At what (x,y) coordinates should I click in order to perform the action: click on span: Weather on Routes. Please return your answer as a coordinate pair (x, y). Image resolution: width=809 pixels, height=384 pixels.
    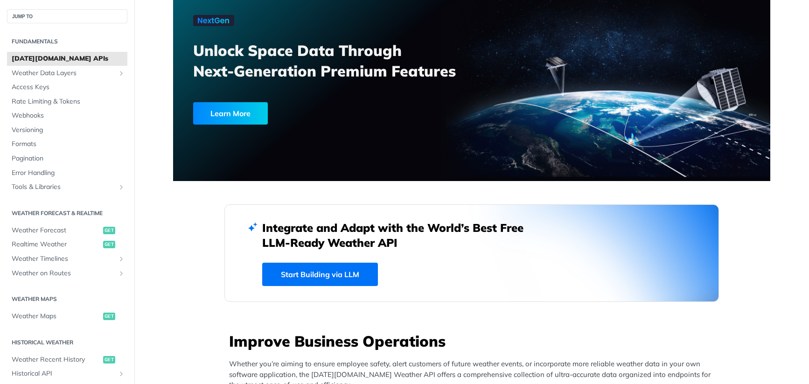
    Looking at the image, I should click on (63, 274).